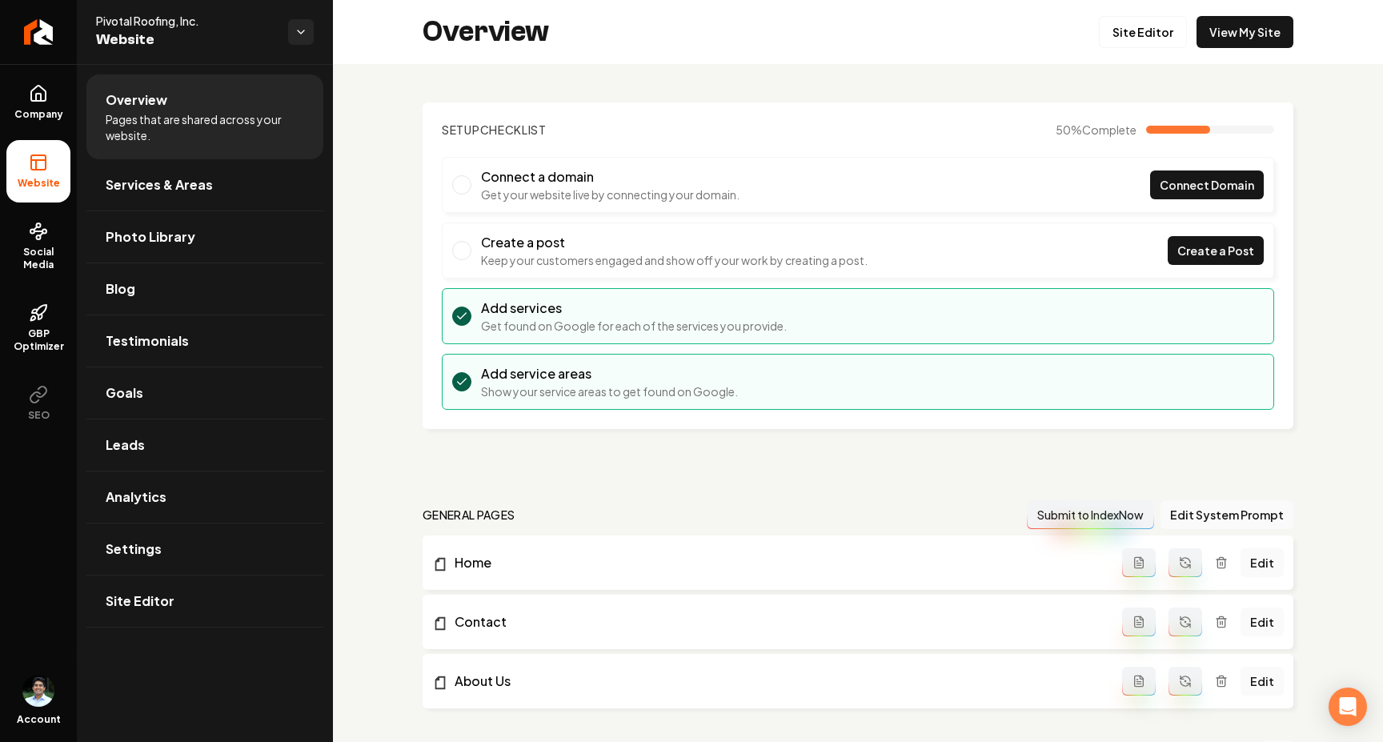 This screenshot has width=1383, height=742. I want to click on a: Settings, so click(205, 549).